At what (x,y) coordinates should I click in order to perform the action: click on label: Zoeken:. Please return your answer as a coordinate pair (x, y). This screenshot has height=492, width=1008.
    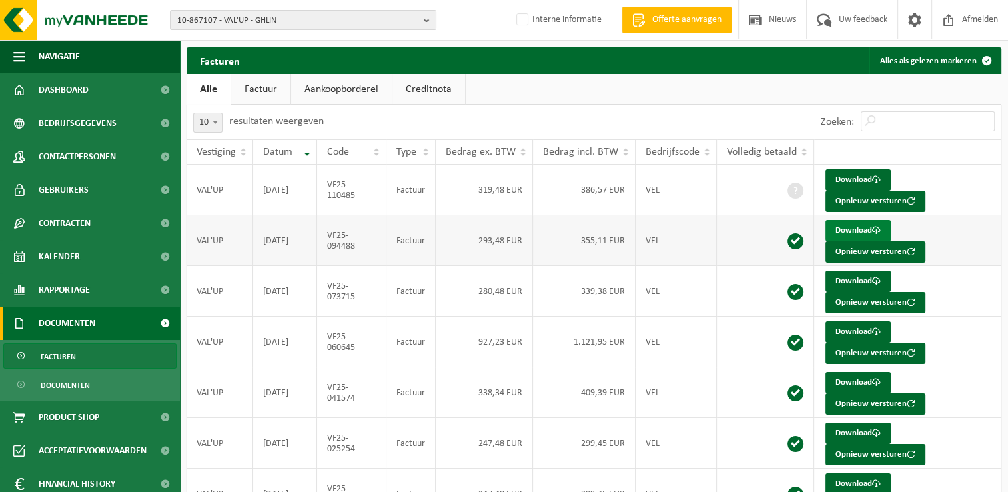
    Looking at the image, I should click on (837, 122).